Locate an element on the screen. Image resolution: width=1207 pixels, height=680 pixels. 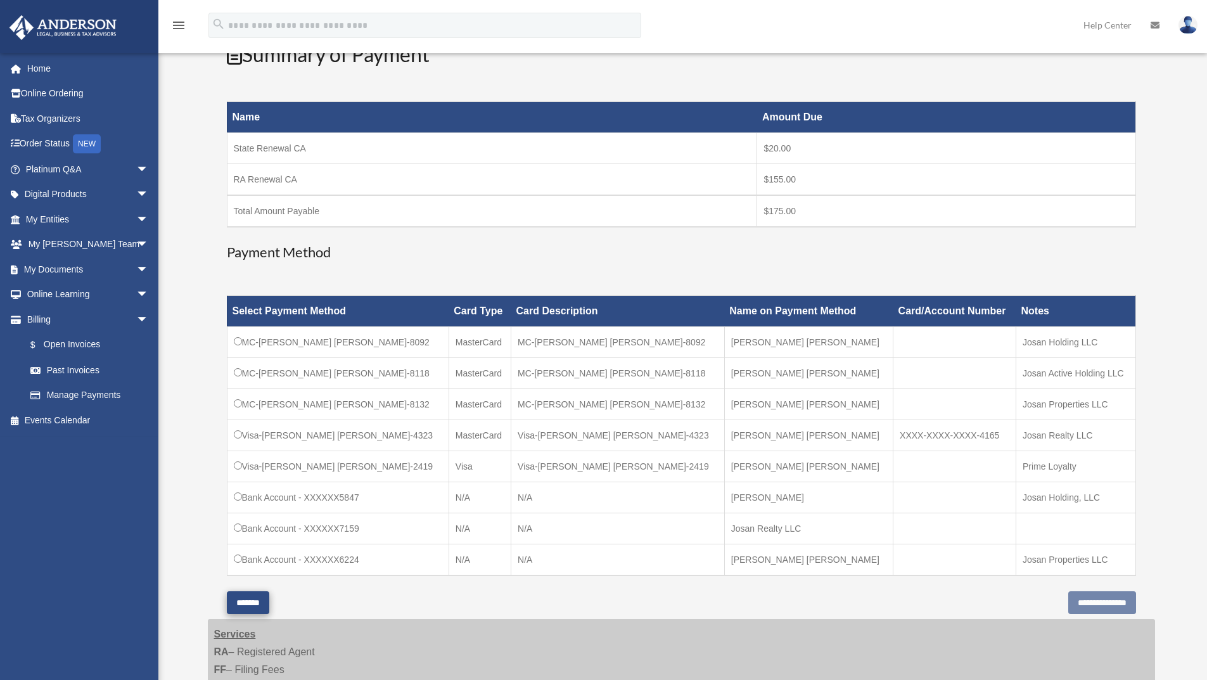
img: Anderson Advisors Platinum Portal is located at coordinates (63, 27).